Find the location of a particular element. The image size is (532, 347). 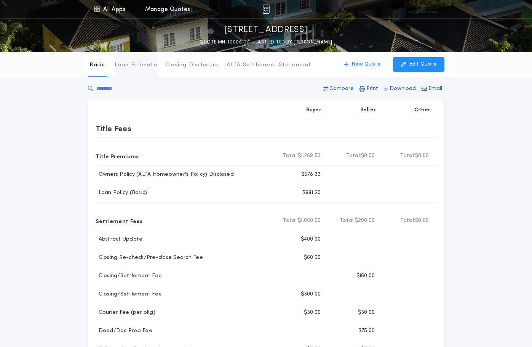

p: Settlement Fees is located at coordinates (119, 221).